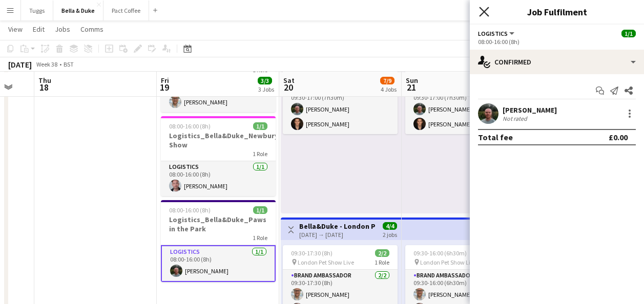 This screenshot has height=304, width=644. What do you see at coordinates (390, 234) in the screenshot?
I see `div: 2 jobs` at bounding box center [390, 234].